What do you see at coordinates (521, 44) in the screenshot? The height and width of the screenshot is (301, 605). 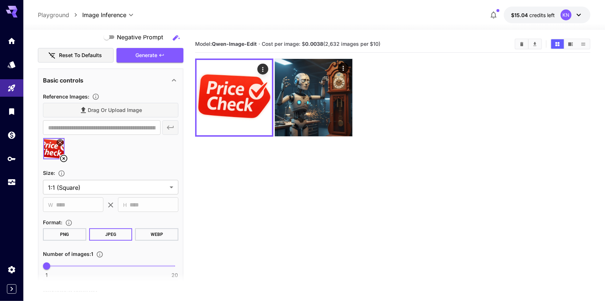 I see `button: Clear Images` at bounding box center [521, 44].